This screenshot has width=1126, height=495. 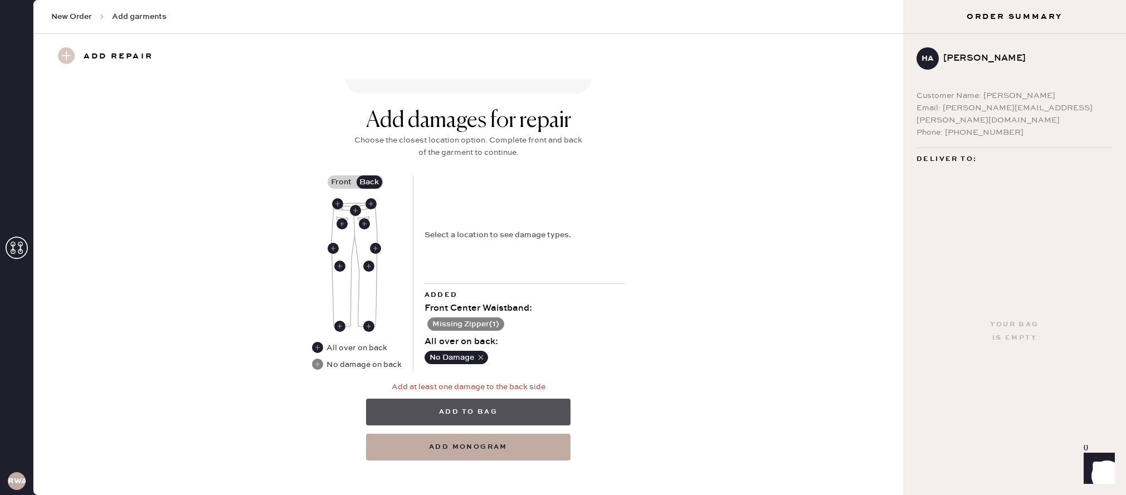 What do you see at coordinates (342, 224) in the screenshot?
I see `div: Back Left Pocket` at bounding box center [342, 224].